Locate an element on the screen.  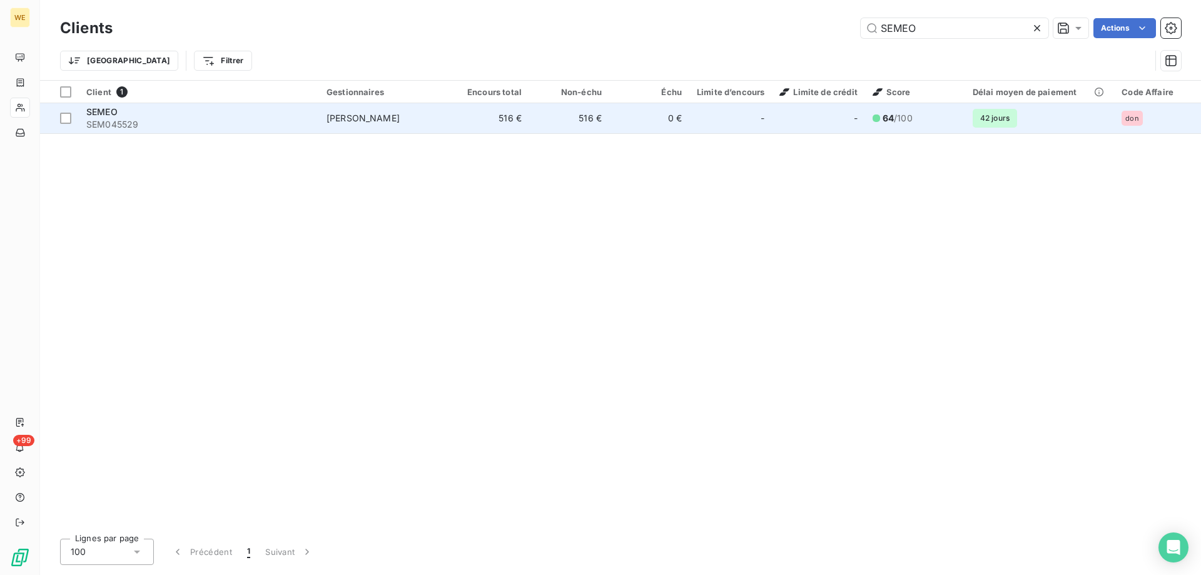
span: SEM045529 is located at coordinates (199, 124).